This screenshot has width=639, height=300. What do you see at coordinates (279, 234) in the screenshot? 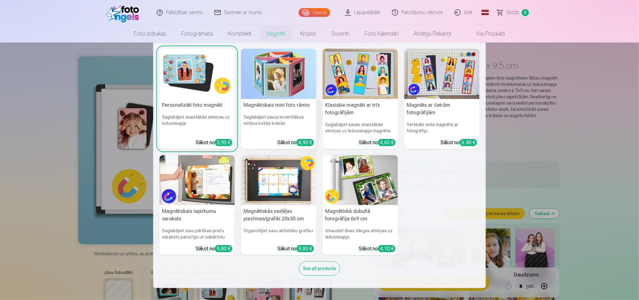
I see `h6: Organizējiet savu aktivitāšu grafiku` at bounding box center [279, 234].